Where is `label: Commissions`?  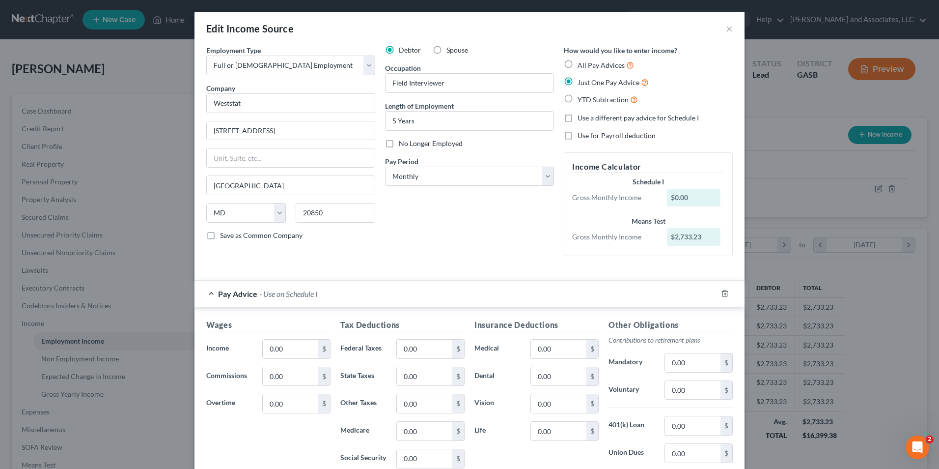
label: Commissions is located at coordinates (229, 376).